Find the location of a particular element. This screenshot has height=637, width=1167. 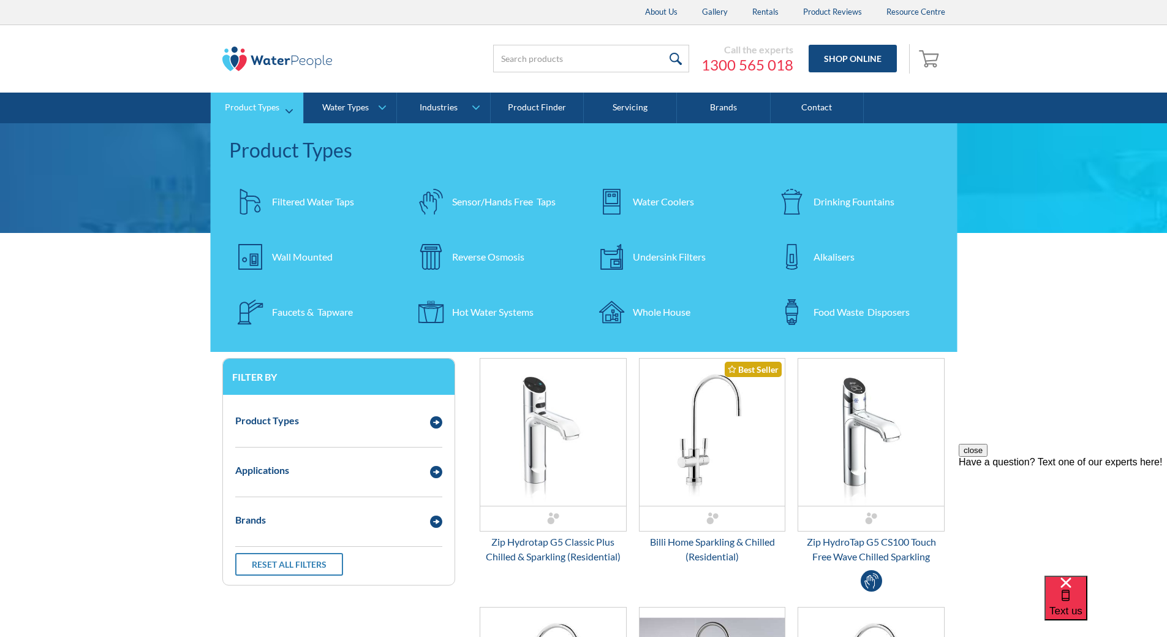

a: Reverse Osmosis is located at coordinates (493, 257).